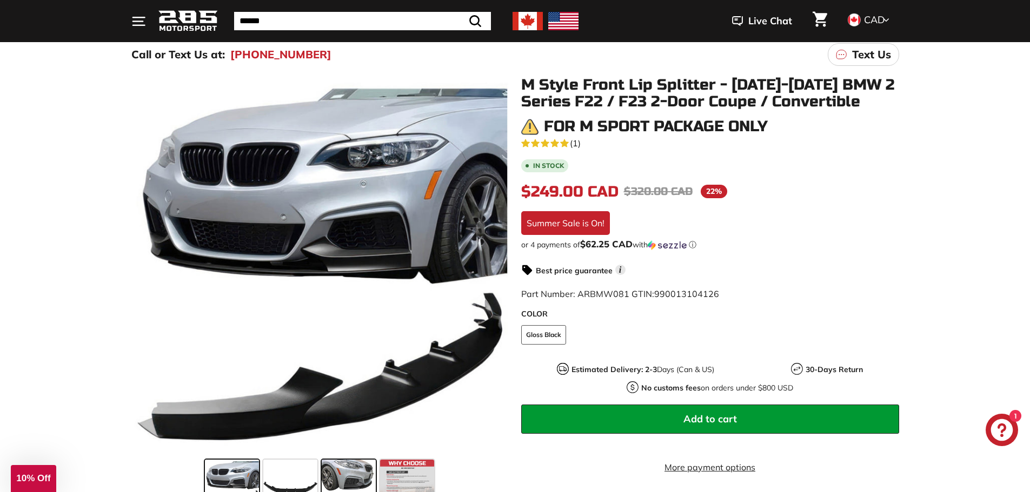 The height and width of the screenshot is (492, 1030). What do you see at coordinates (570, 192) in the screenshot?
I see `span: $249.00 CAD` at bounding box center [570, 192].